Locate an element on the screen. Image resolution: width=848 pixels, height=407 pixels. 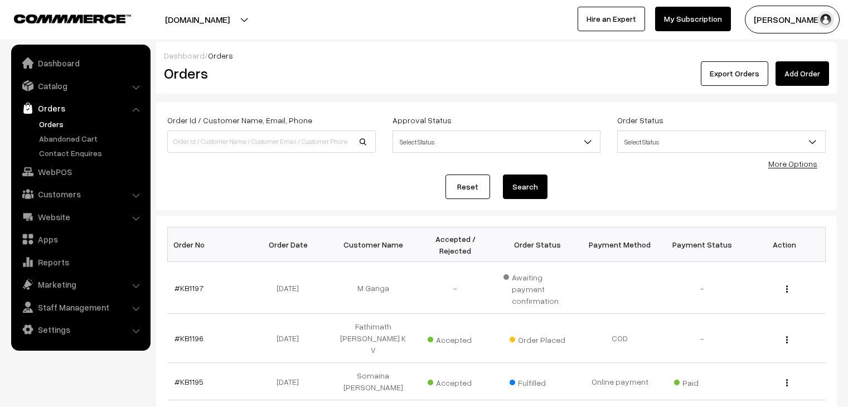
td: COD is located at coordinates (620, 338).